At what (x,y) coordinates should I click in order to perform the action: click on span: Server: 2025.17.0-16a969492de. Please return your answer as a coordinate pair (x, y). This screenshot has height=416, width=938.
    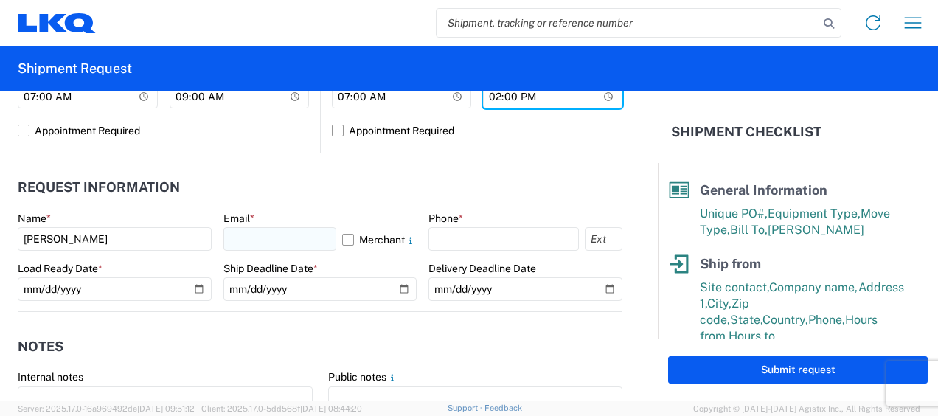
    Looking at the image, I should click on (106, 408).